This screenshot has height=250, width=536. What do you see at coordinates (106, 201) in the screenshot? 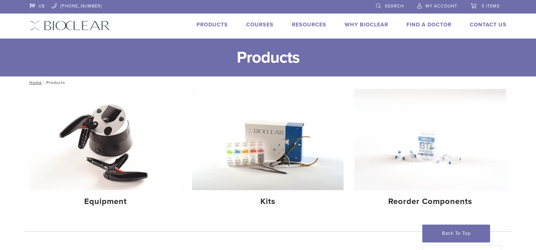
I see `h4: Equipment` at bounding box center [106, 201].